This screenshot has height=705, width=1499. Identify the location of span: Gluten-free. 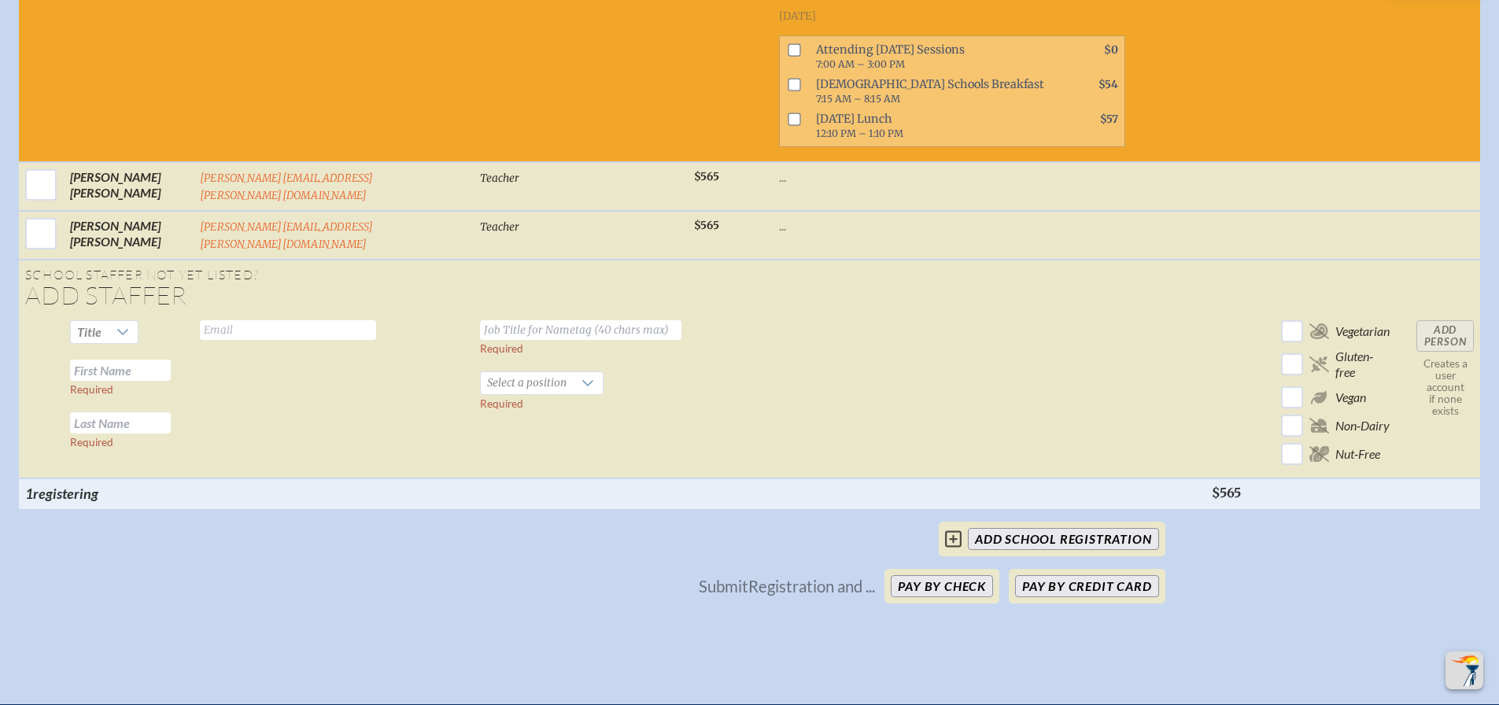
(1364, 364).